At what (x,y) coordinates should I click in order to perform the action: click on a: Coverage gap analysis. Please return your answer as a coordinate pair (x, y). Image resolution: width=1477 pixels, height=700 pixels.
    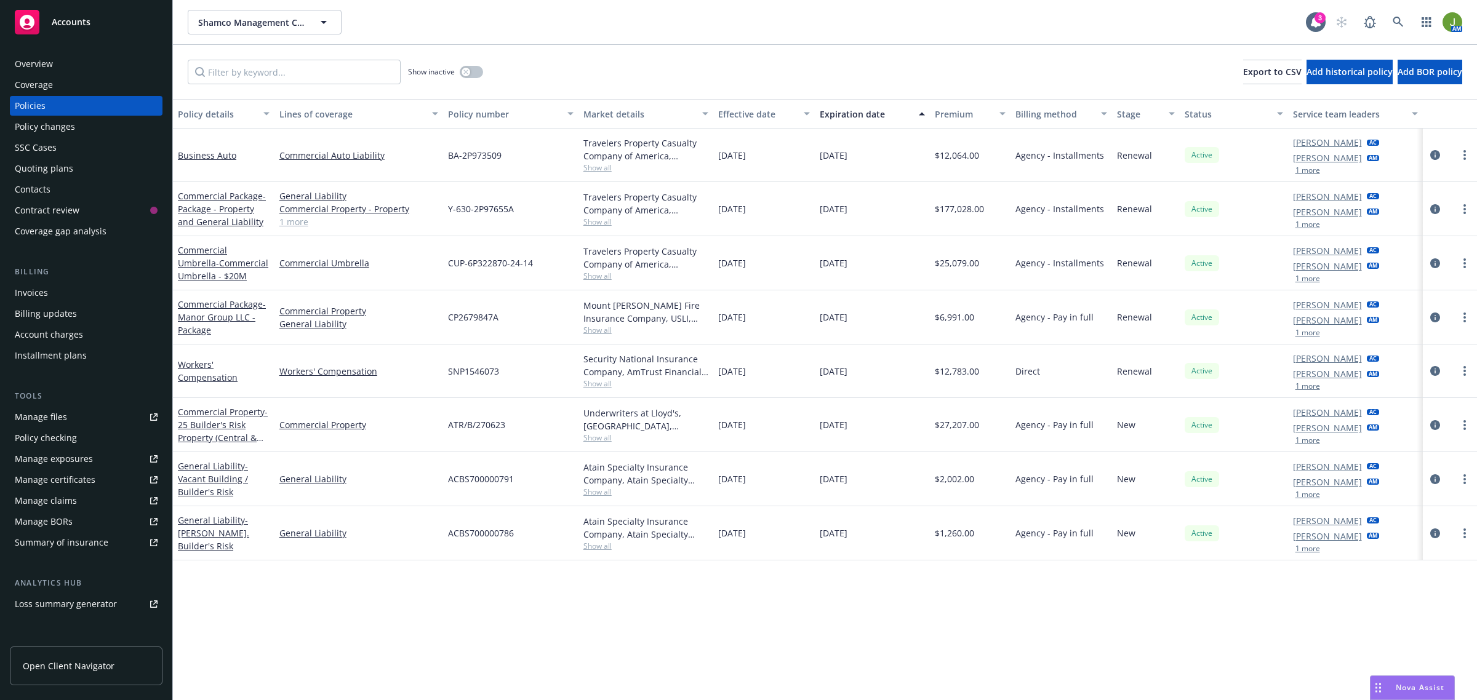
    Looking at the image, I should click on (86, 231).